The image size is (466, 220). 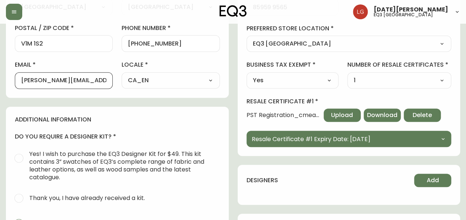 What do you see at coordinates (170, 28) in the screenshot?
I see `label: phone number` at bounding box center [170, 28].